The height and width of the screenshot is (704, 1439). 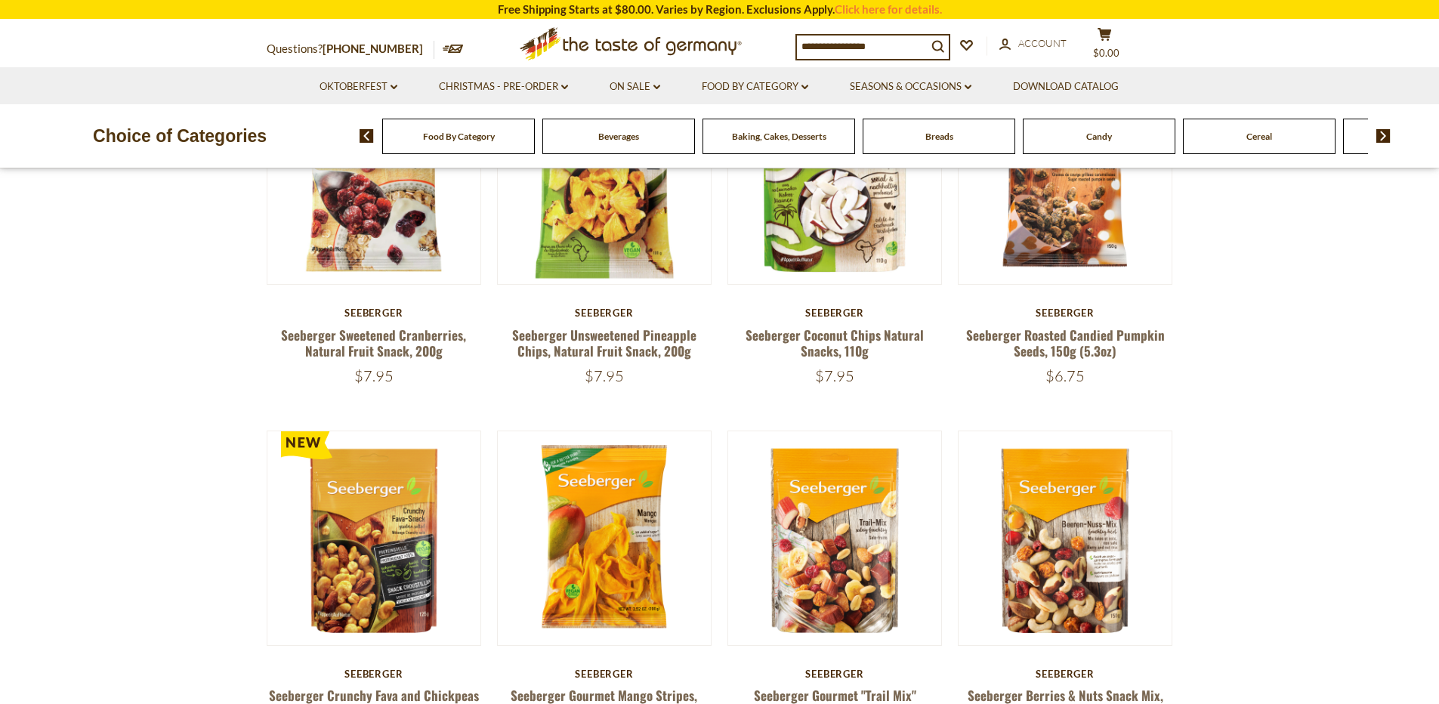 What do you see at coordinates (619, 136) in the screenshot?
I see `a: Beverages` at bounding box center [619, 136].